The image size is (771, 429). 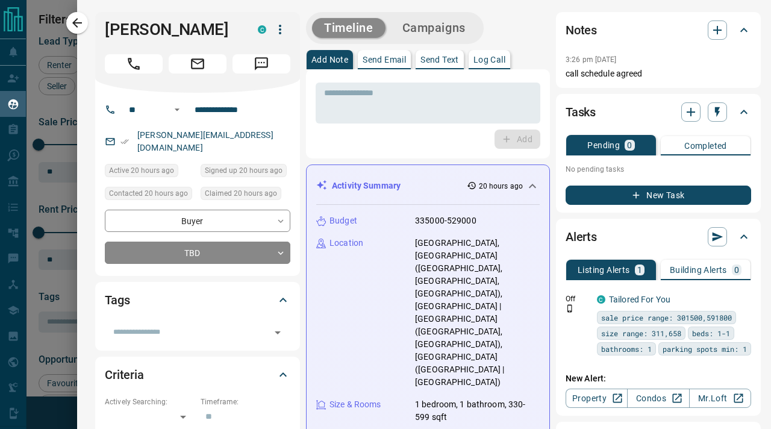 What do you see at coordinates (428, 186) in the screenshot?
I see `div: Activity Summary20 hours ago` at bounding box center [428, 186].